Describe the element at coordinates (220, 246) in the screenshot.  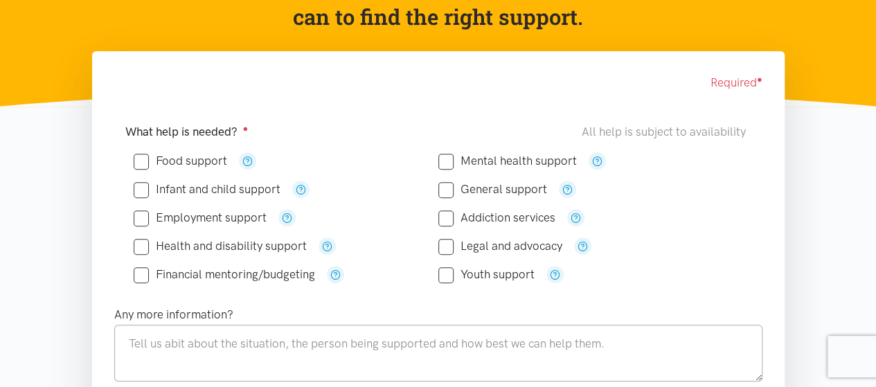
I see `label: Health and disability support` at that location.